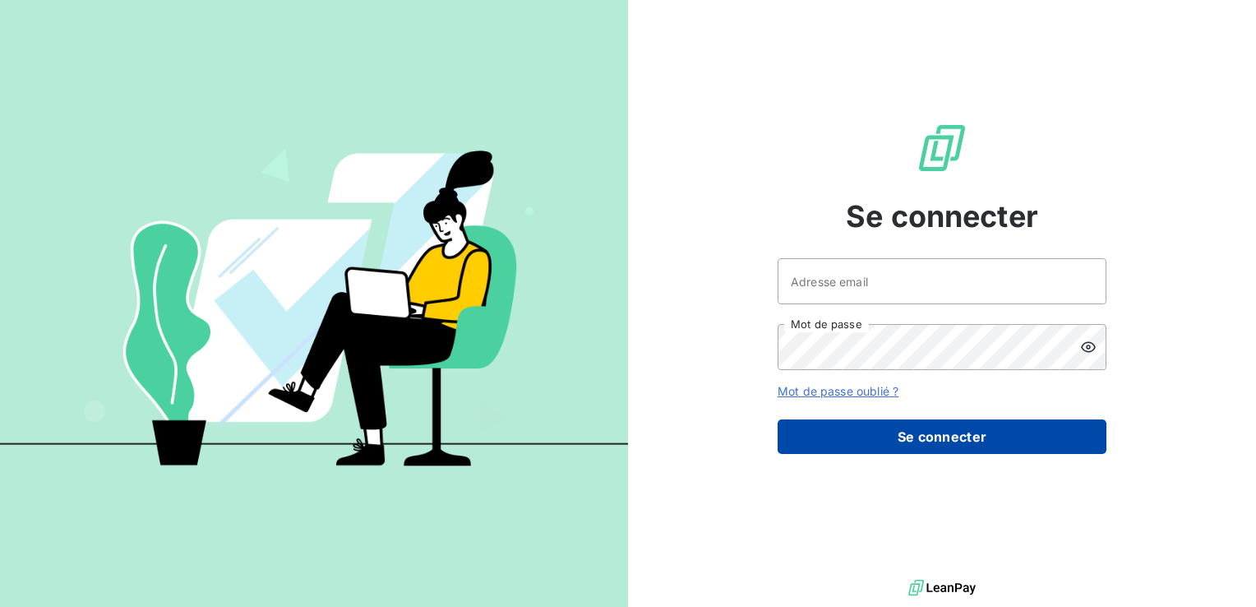 The height and width of the screenshot is (607, 1256). I want to click on img: logo, so click(942, 588).